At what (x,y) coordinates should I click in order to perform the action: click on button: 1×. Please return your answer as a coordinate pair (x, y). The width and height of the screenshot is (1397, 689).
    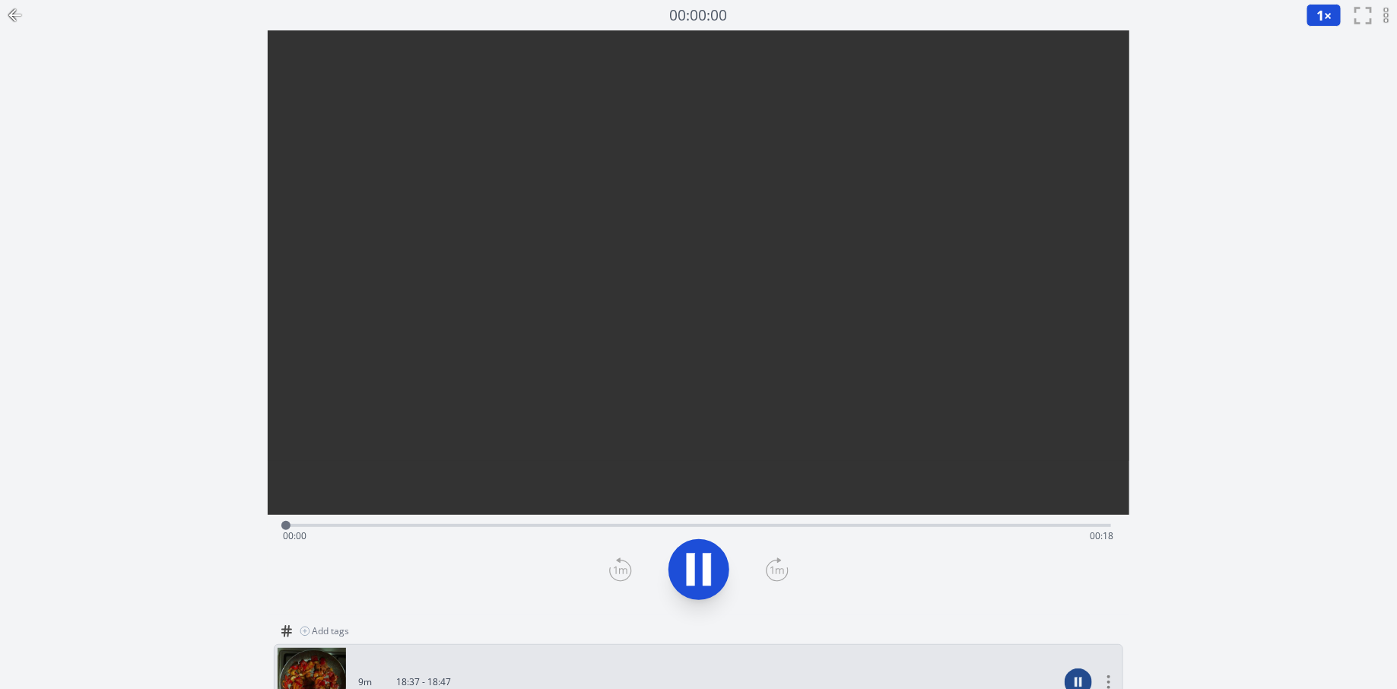
    Looking at the image, I should click on (1324, 15).